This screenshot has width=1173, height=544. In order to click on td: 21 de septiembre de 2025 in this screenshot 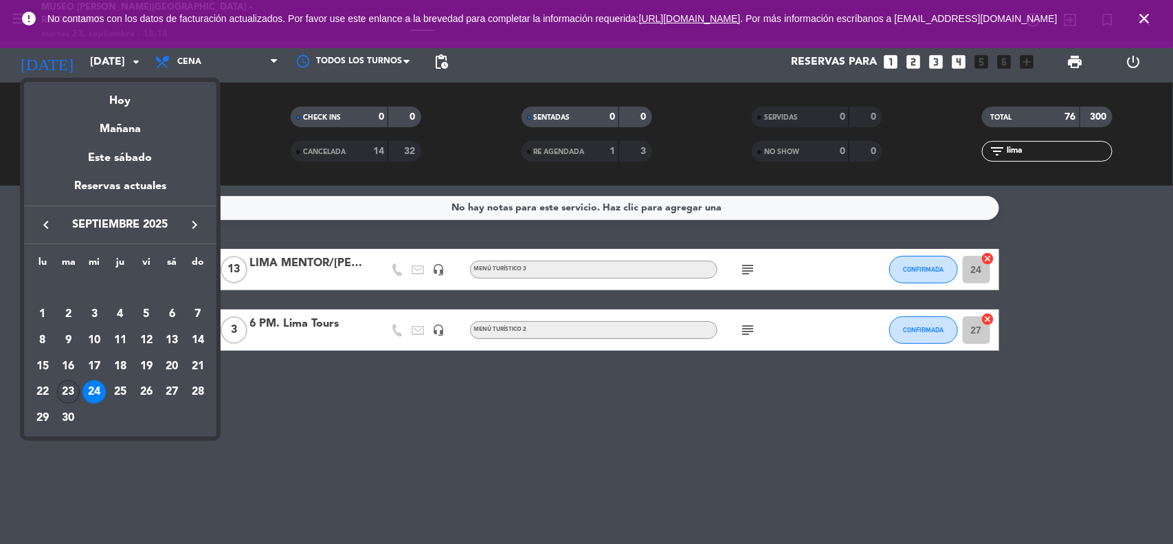, I will do `click(198, 366)`.